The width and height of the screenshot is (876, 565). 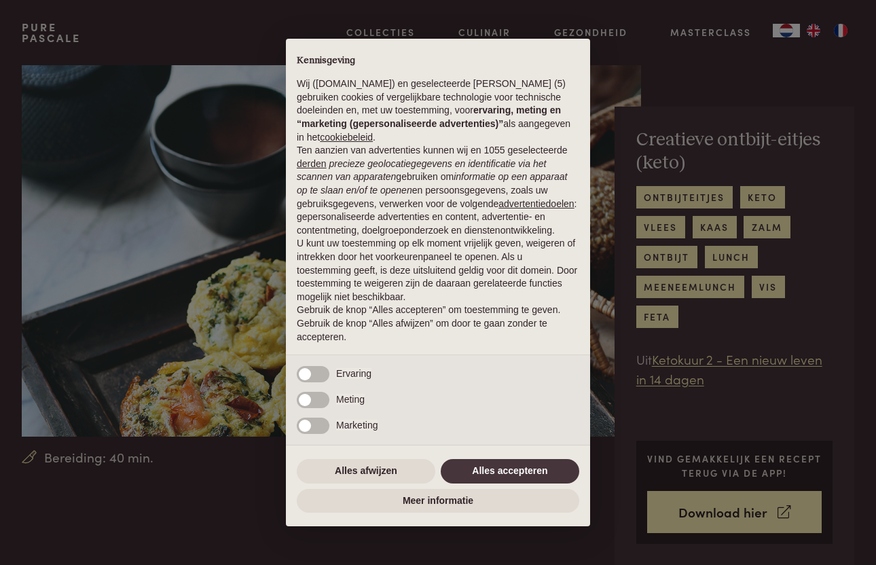 I want to click on button: advertentiedoelen, so click(x=536, y=204).